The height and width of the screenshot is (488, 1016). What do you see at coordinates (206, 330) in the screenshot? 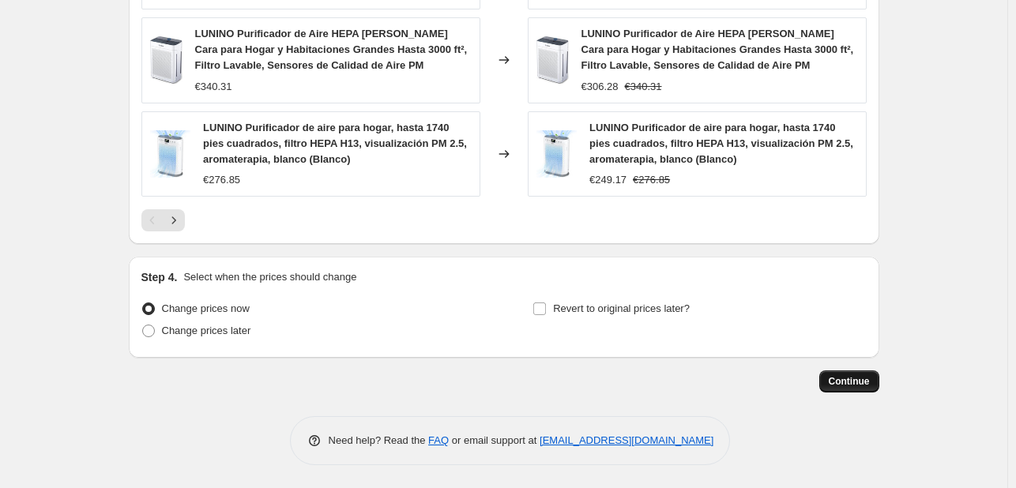
I see `span: Change prices later` at bounding box center [206, 330].